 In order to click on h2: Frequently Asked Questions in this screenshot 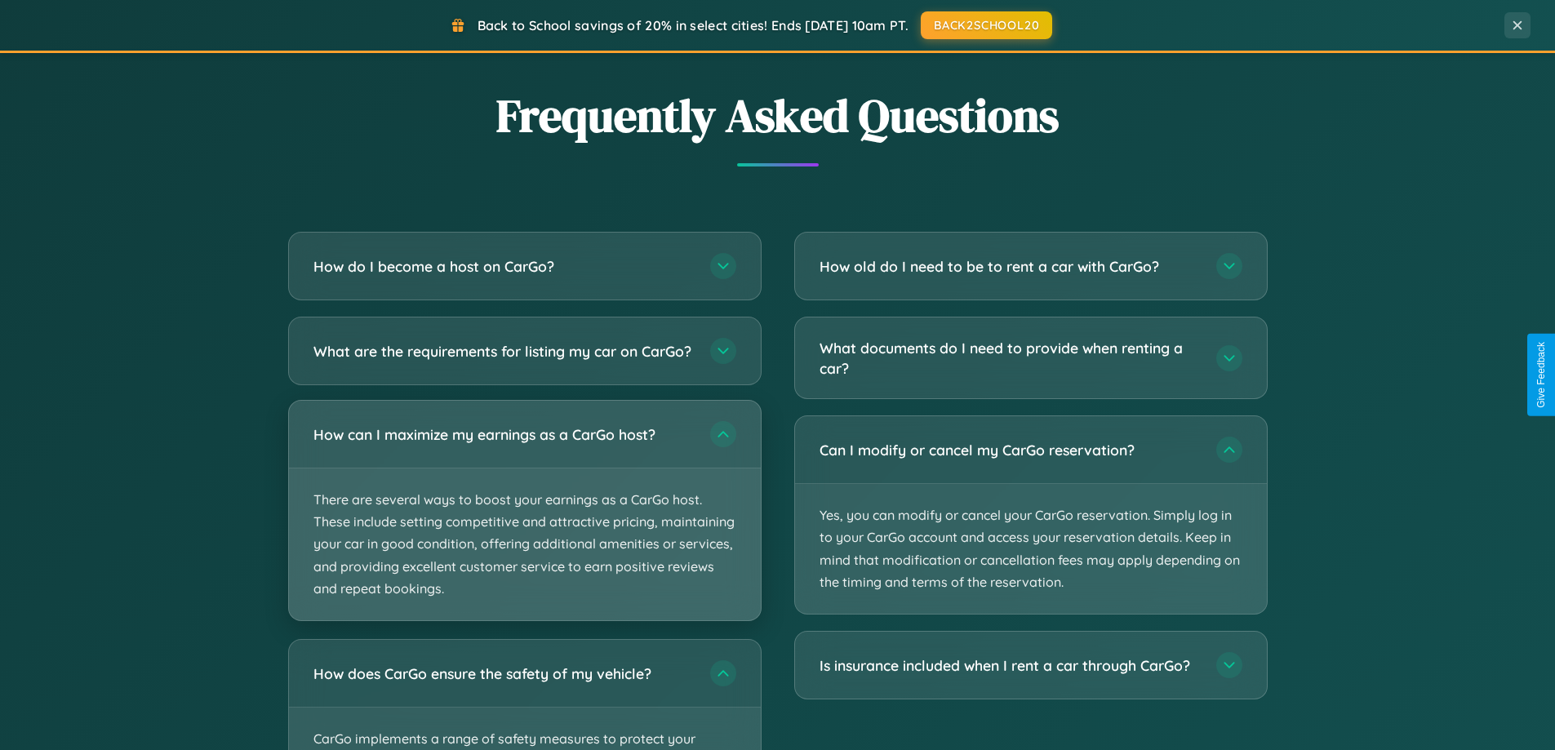, I will do `click(778, 115)`.